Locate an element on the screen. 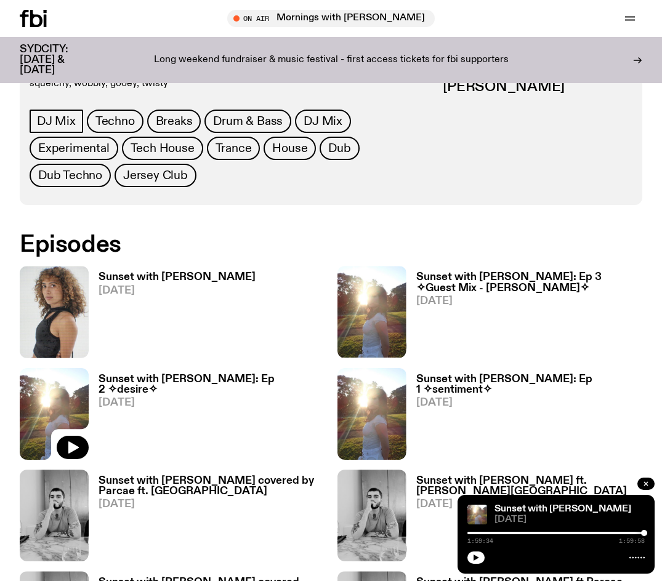 This screenshot has height=581, width=662. a: Drum & Bass is located at coordinates (247, 121).